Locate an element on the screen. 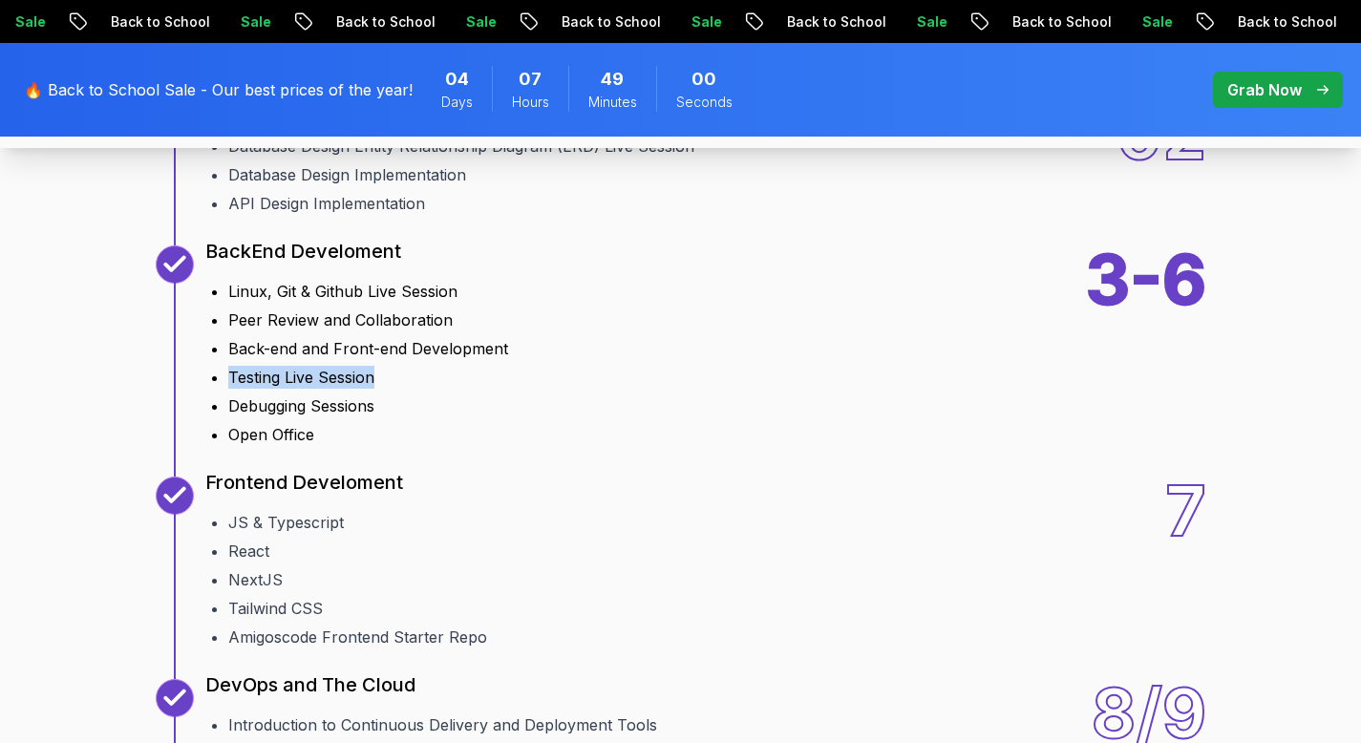 The height and width of the screenshot is (743, 1361). span: 0 Seconds is located at coordinates (704, 79).